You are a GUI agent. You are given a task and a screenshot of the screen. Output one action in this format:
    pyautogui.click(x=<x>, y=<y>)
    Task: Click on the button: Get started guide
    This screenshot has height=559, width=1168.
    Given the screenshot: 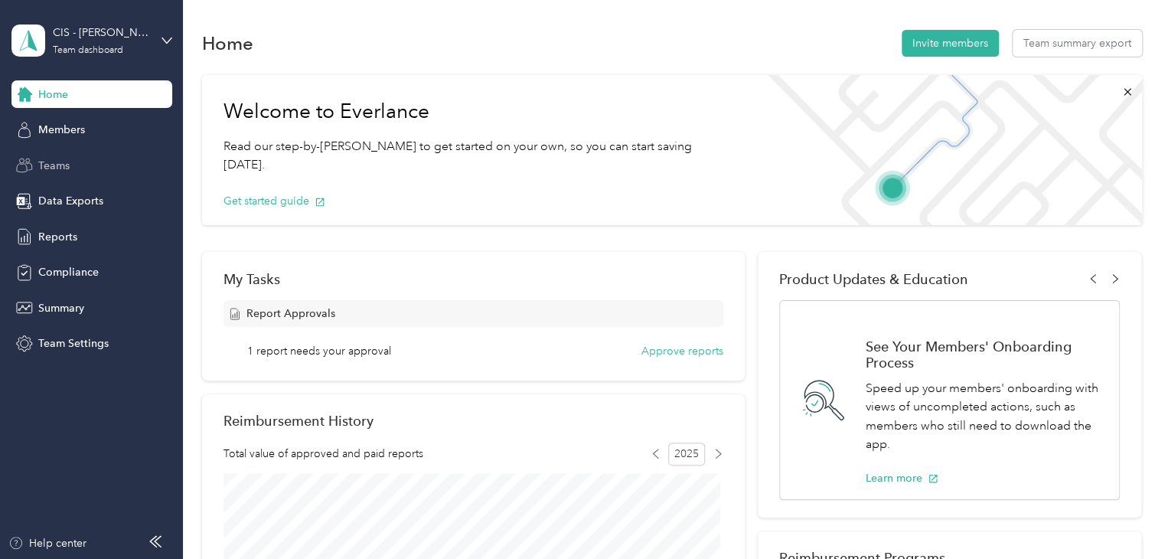 What is the action you would take?
    pyautogui.click(x=274, y=200)
    